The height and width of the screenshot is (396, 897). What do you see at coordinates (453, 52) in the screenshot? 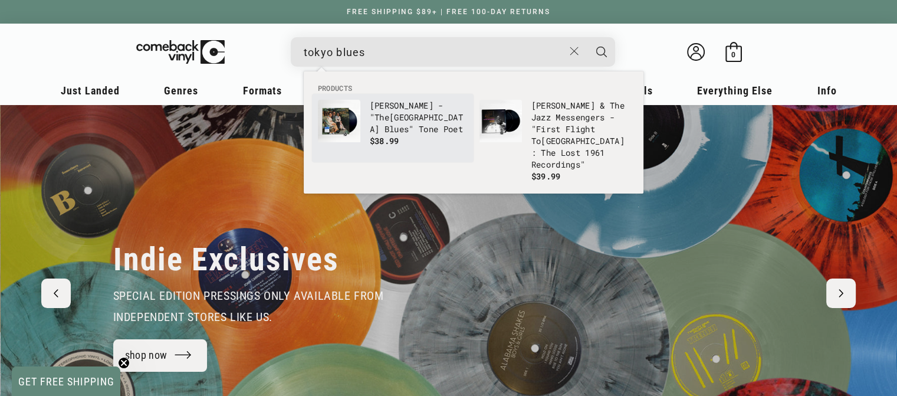
I see `div: Search` at bounding box center [453, 52].